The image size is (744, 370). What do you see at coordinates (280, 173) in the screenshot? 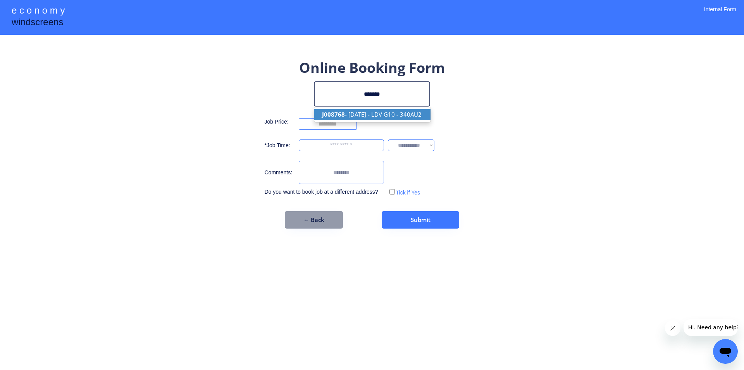
I see `div: Comments:` at bounding box center [280, 173].